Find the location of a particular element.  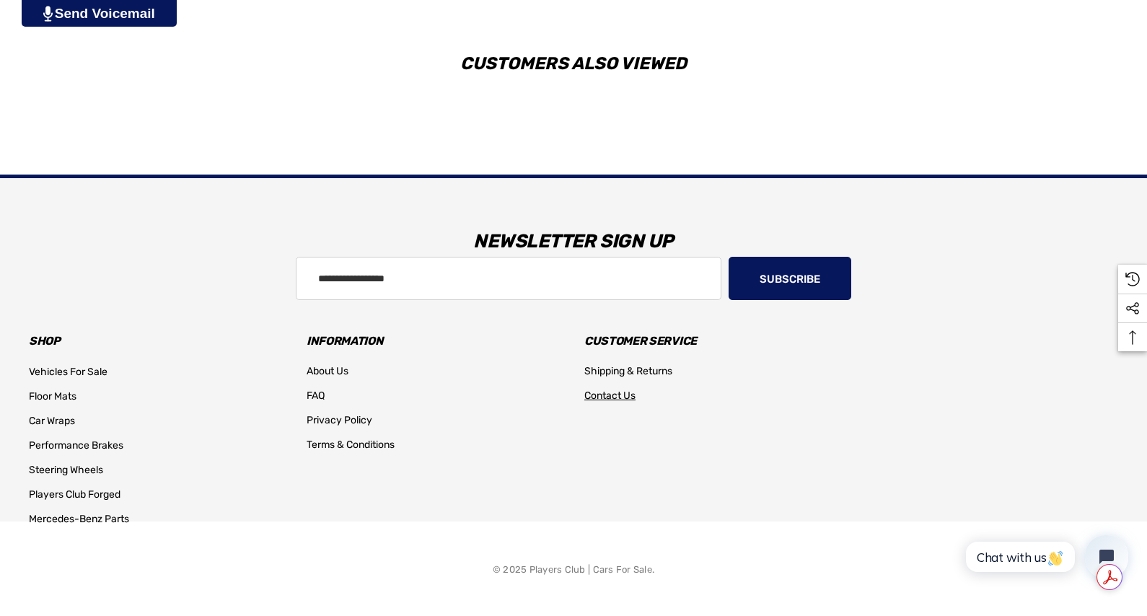

h3: Shop is located at coordinates (156, 341).